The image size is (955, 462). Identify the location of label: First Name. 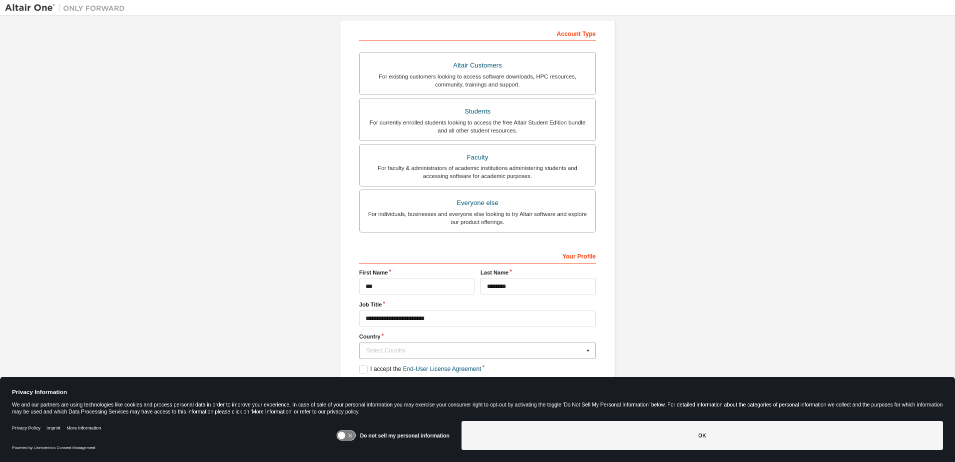
(417, 272).